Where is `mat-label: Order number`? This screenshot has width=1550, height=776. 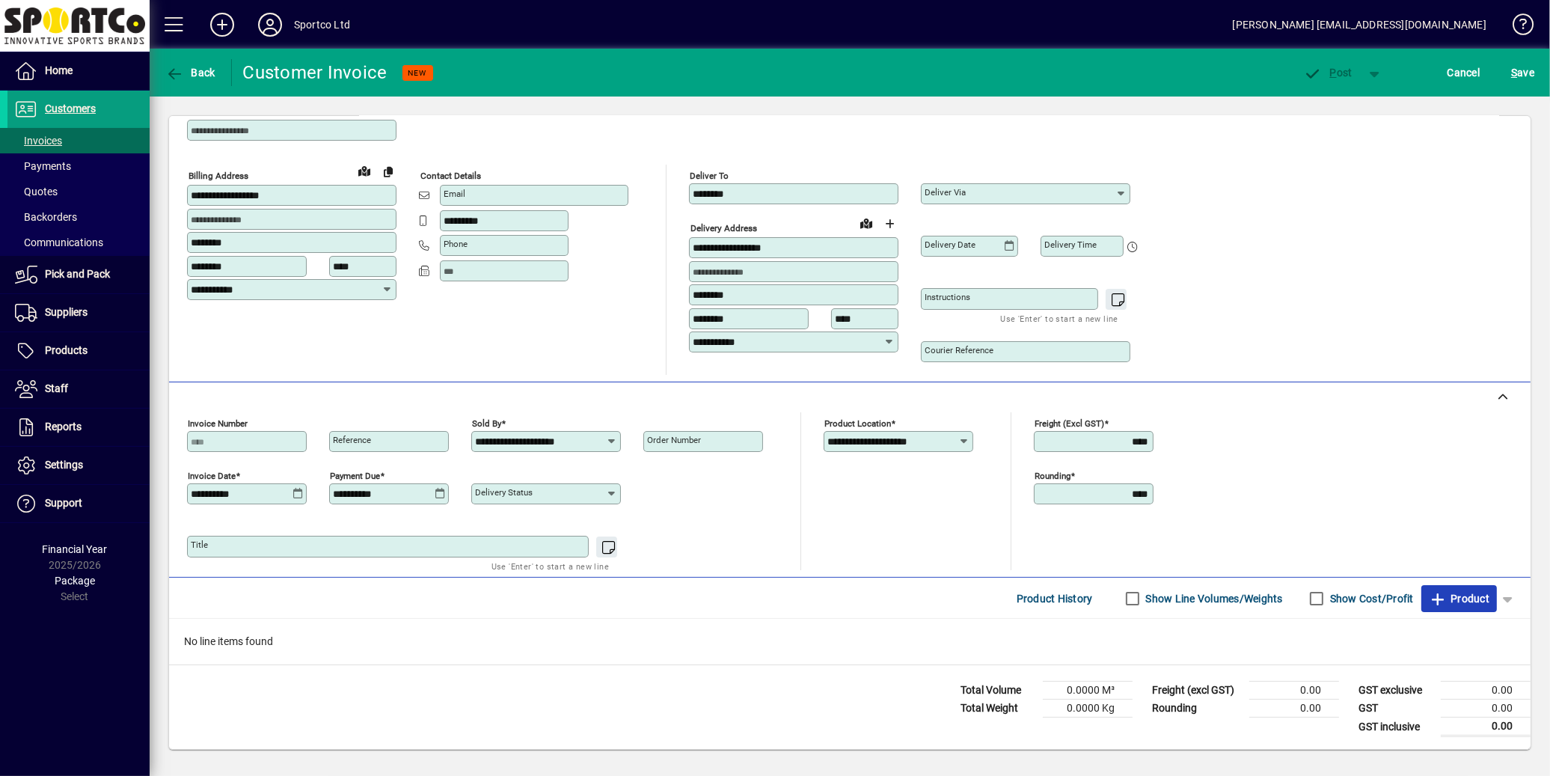
mat-label: Order number is located at coordinates (674, 440).